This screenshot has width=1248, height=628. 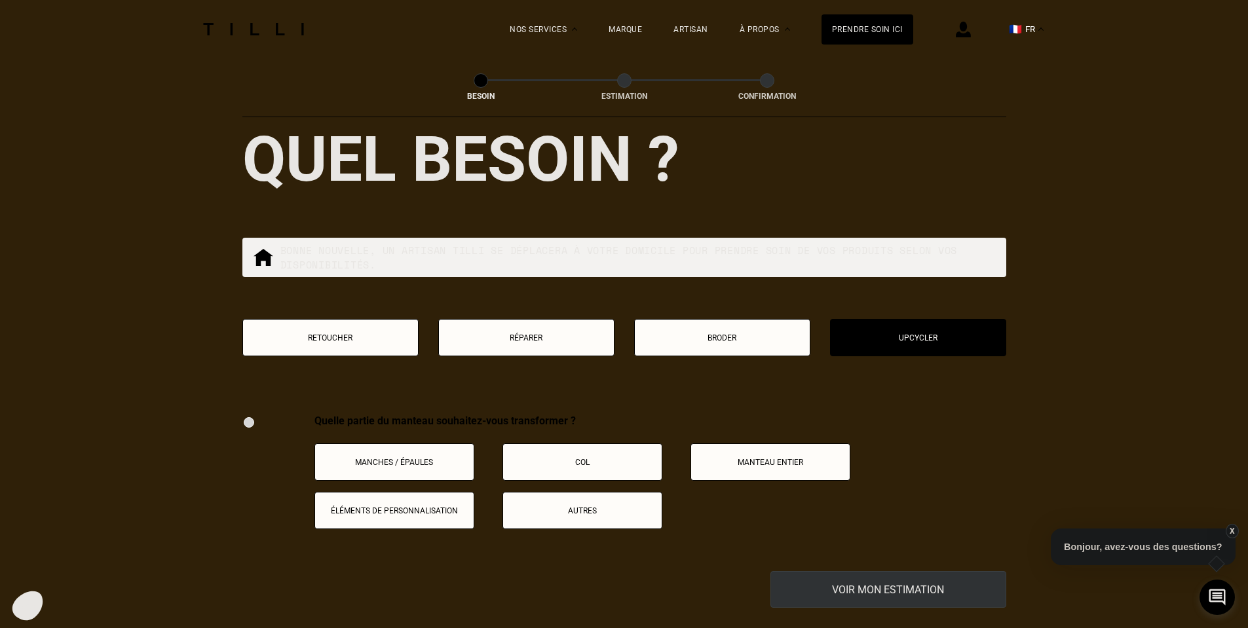 What do you see at coordinates (1041, 29) in the screenshot?
I see `img: menu déroulant` at bounding box center [1041, 29].